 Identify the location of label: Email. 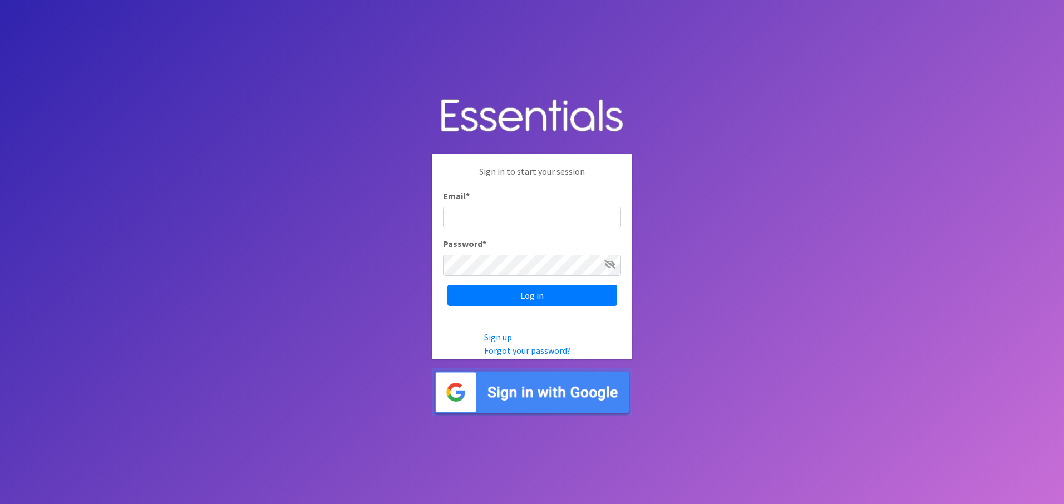
(456, 196).